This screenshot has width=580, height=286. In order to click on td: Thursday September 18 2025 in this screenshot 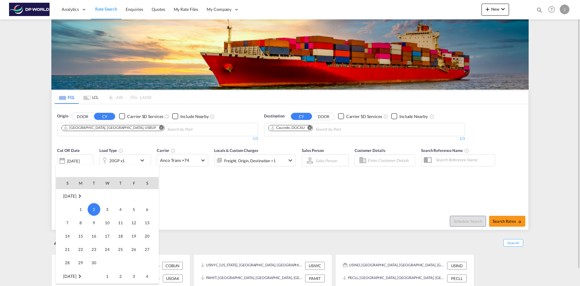, I will do `click(121, 236)`.